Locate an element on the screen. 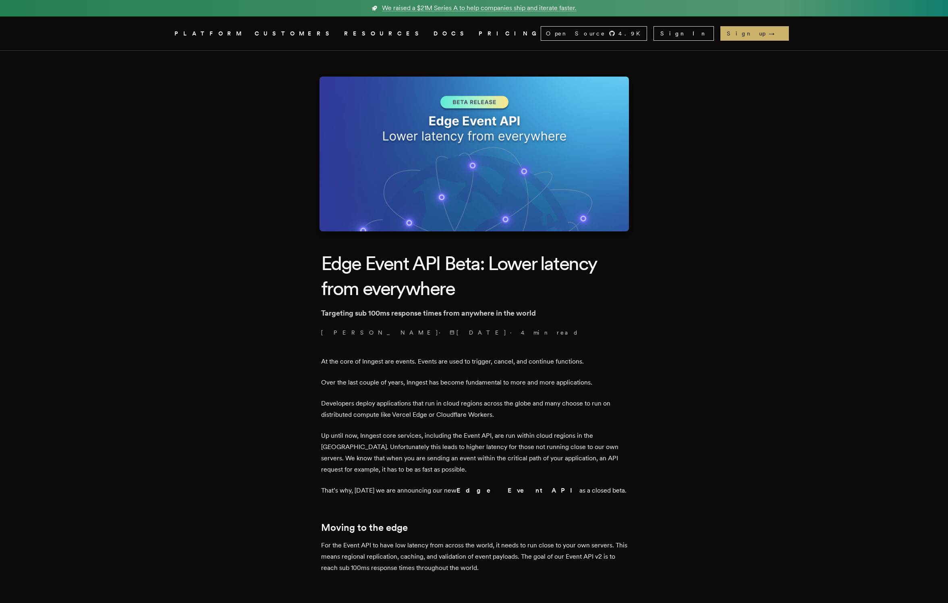  span: 4.9 K is located at coordinates (632, 33).